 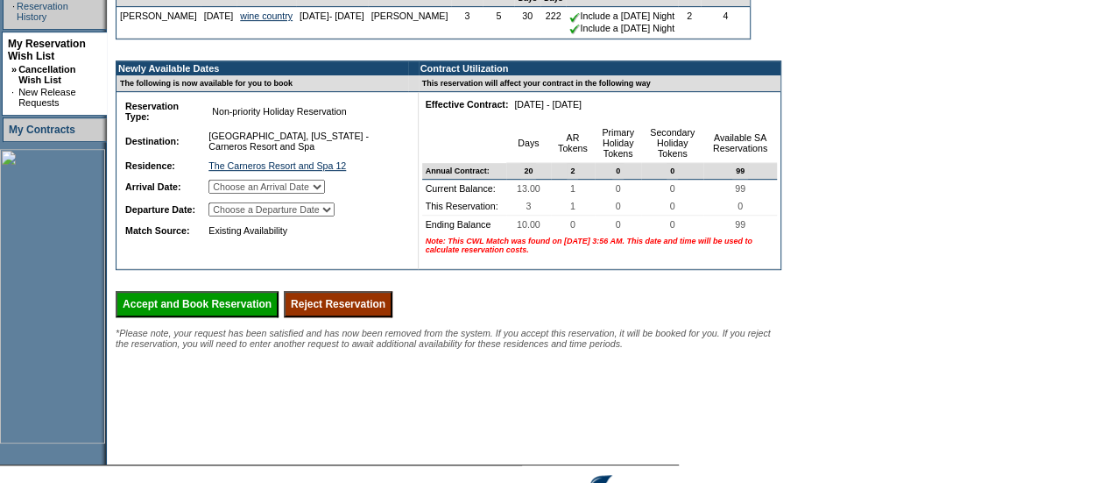 What do you see at coordinates (464, 224) in the screenshot?
I see `td: Ending Balance` at bounding box center [464, 224].